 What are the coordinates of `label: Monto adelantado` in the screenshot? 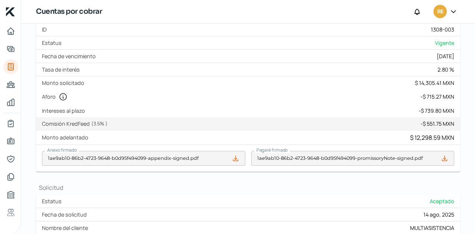 It's located at (66, 137).